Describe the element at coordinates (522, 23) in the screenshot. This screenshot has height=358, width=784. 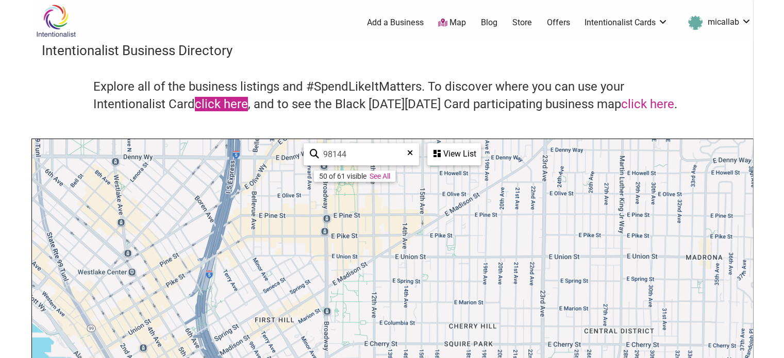
I see `a: Store` at that location.